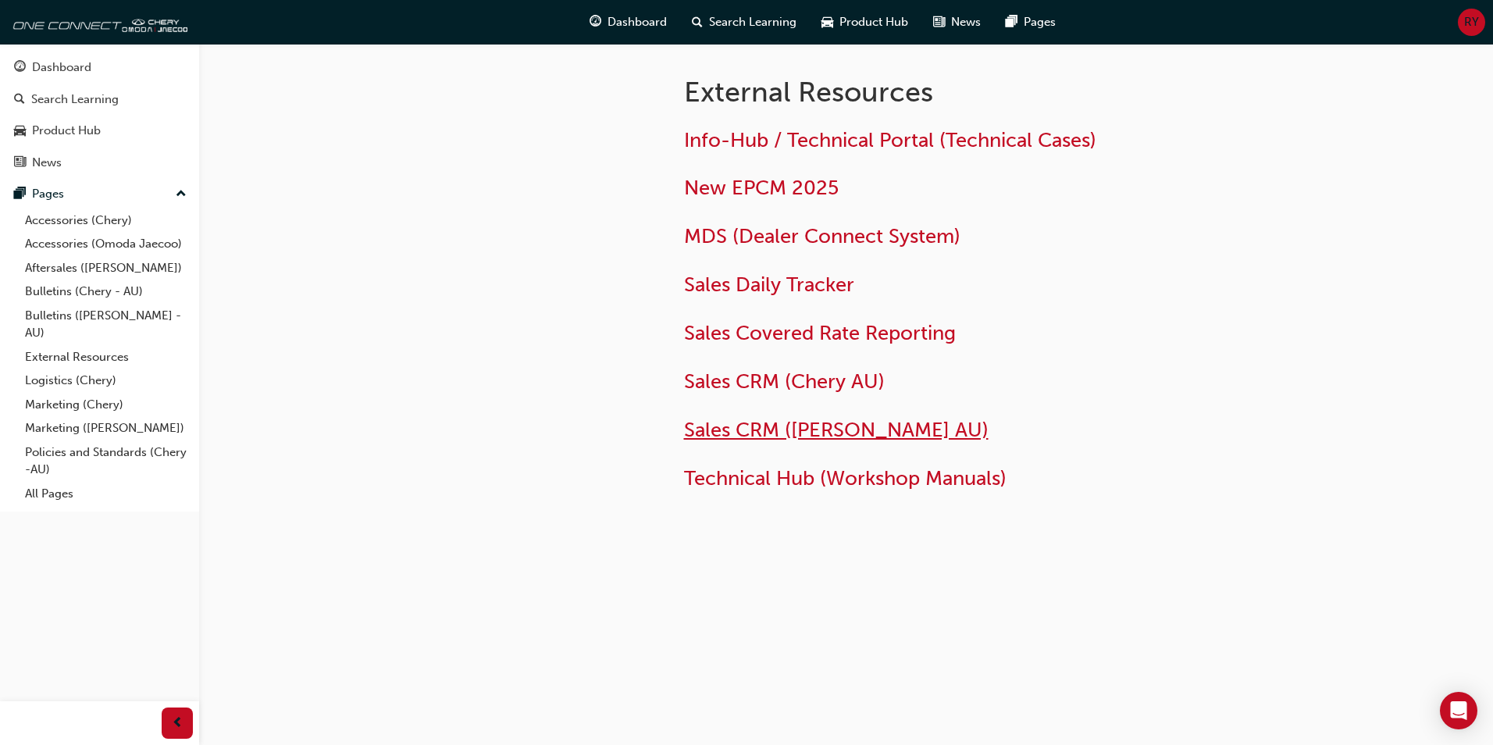 The image size is (1493, 745). I want to click on button: DashboardSearch LearningProduct HubNews, so click(99, 115).